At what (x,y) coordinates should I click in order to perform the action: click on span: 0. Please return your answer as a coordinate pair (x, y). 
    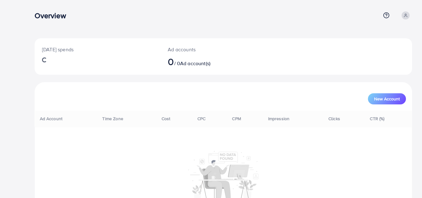
    Looking at the image, I should click on (171, 62).